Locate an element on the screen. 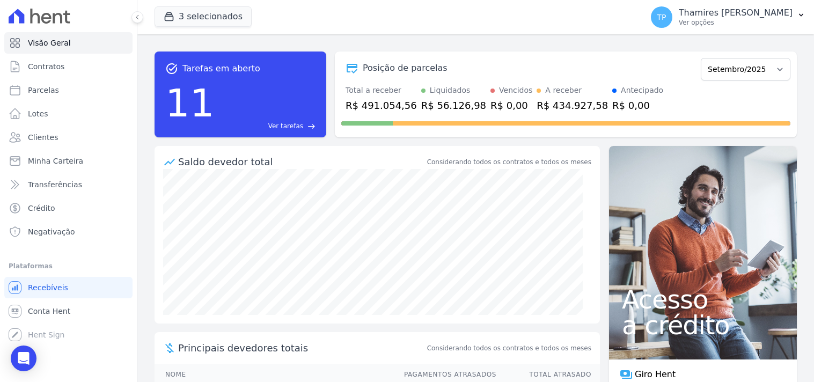 Image resolution: width=814 pixels, height=382 pixels. a: Parcelas is located at coordinates (68, 90).